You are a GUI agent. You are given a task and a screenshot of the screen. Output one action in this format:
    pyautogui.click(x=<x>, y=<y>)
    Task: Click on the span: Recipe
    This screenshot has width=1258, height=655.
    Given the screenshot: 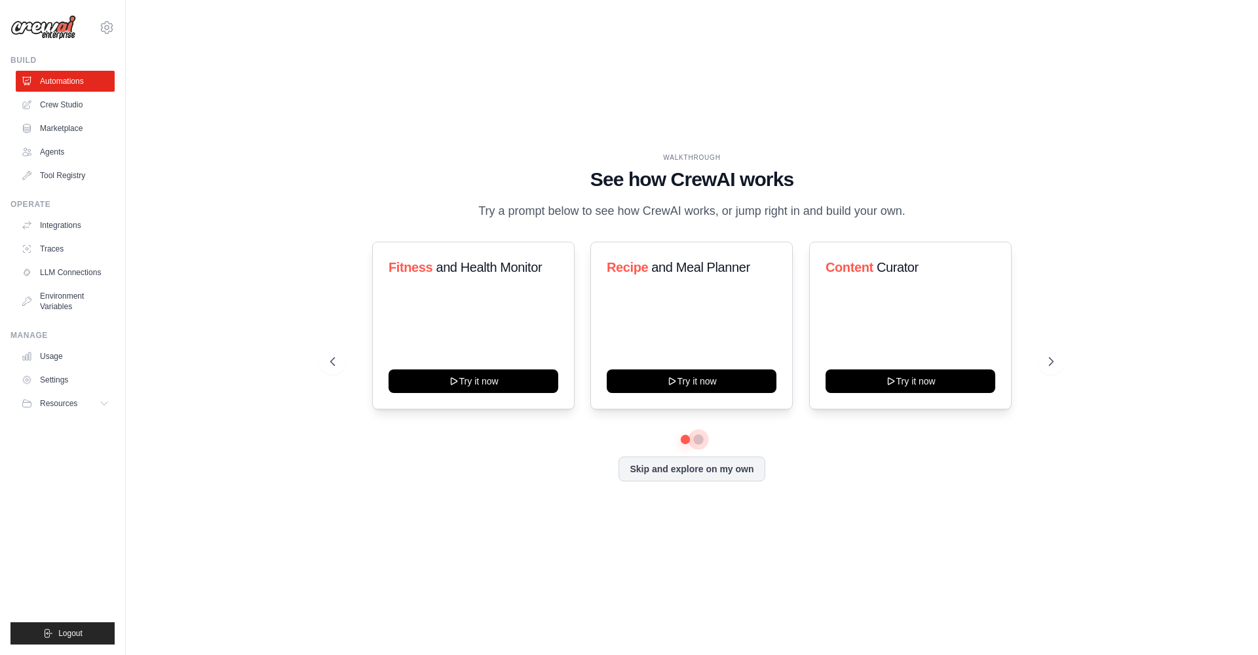 What is the action you would take?
    pyautogui.click(x=627, y=267)
    